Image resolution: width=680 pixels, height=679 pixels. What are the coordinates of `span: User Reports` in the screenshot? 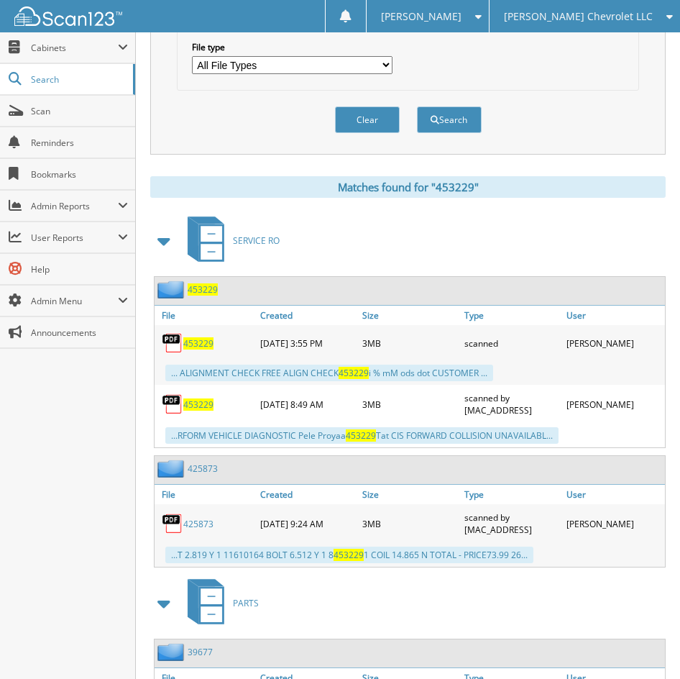 It's located at (74, 237).